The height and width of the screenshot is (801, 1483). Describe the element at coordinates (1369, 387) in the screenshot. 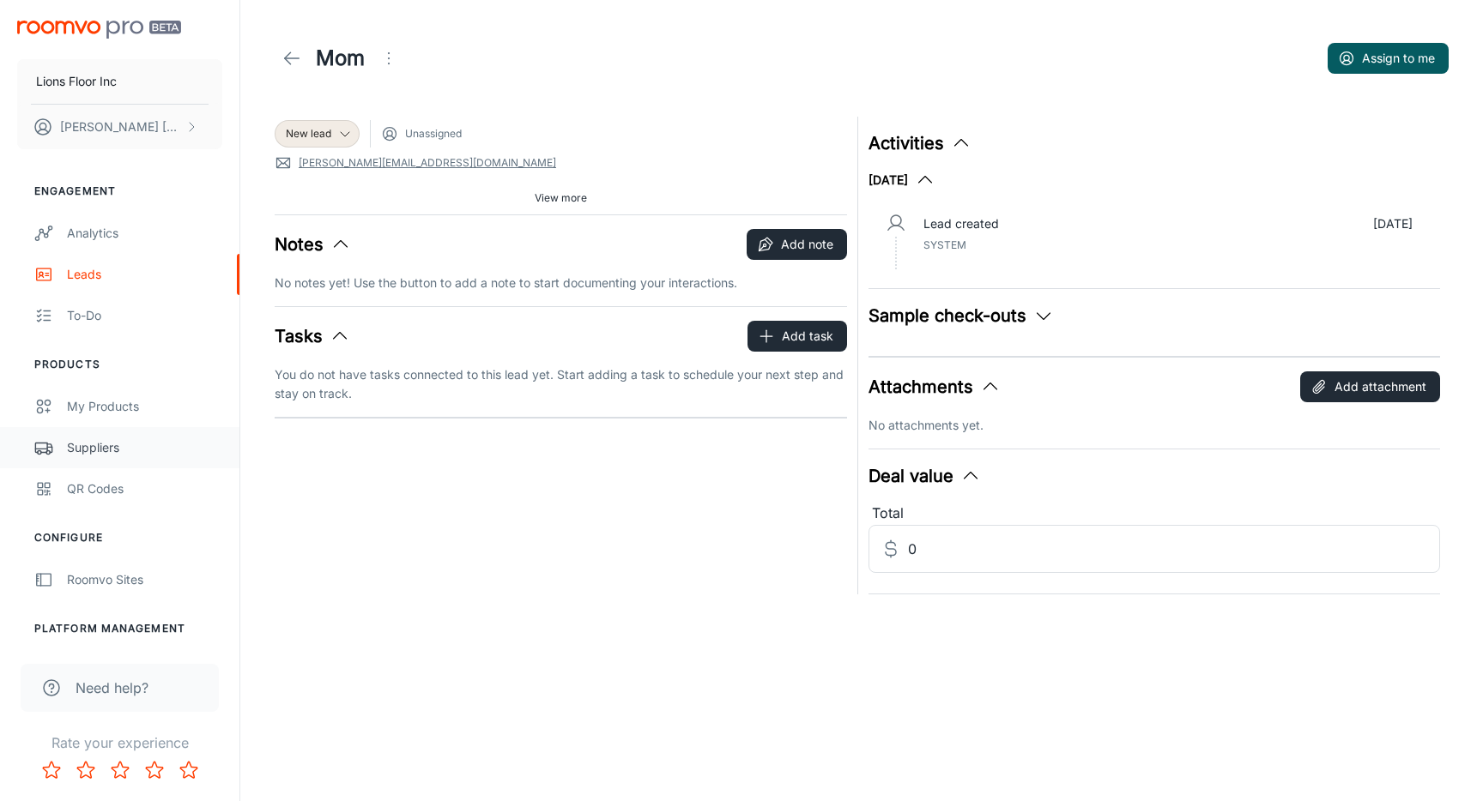

I see `button: Add attachment` at that location.